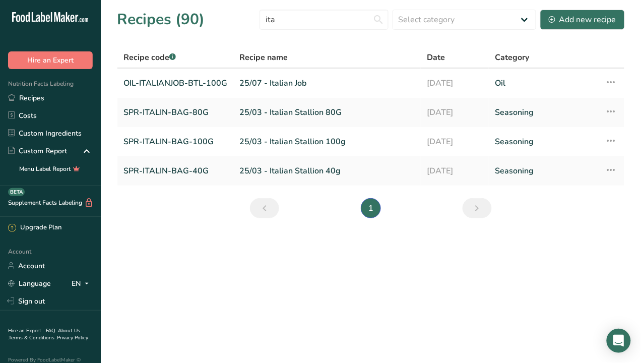  What do you see at coordinates (73, 338) in the screenshot?
I see `a: Privacy Policy` at bounding box center [73, 338].